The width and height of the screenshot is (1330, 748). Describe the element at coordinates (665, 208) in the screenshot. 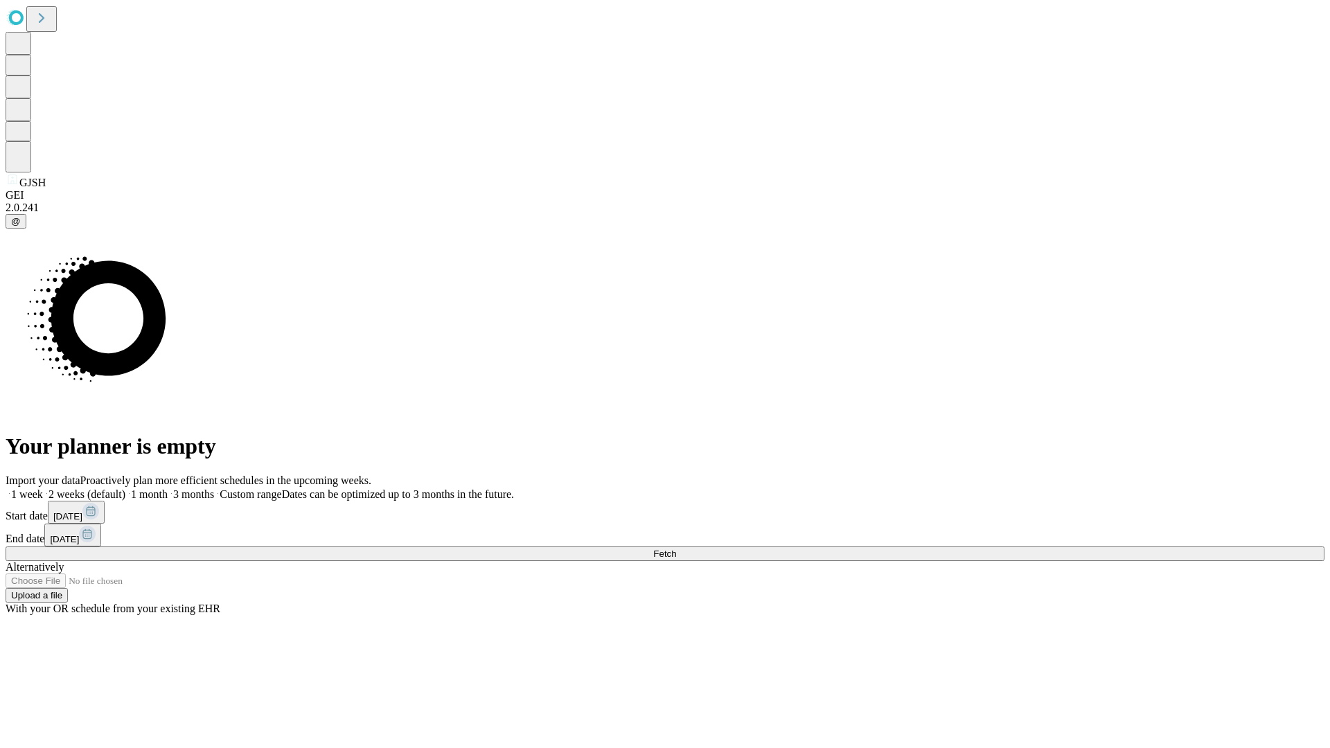

I see `div: 2.0.241` at that location.